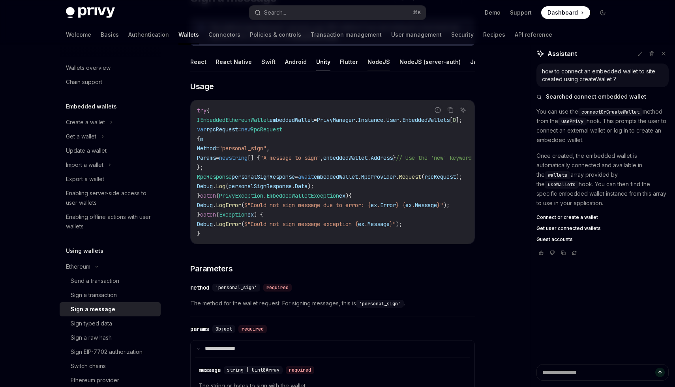 The height and width of the screenshot is (387, 675). I want to click on span: PrivyException, so click(241, 196).